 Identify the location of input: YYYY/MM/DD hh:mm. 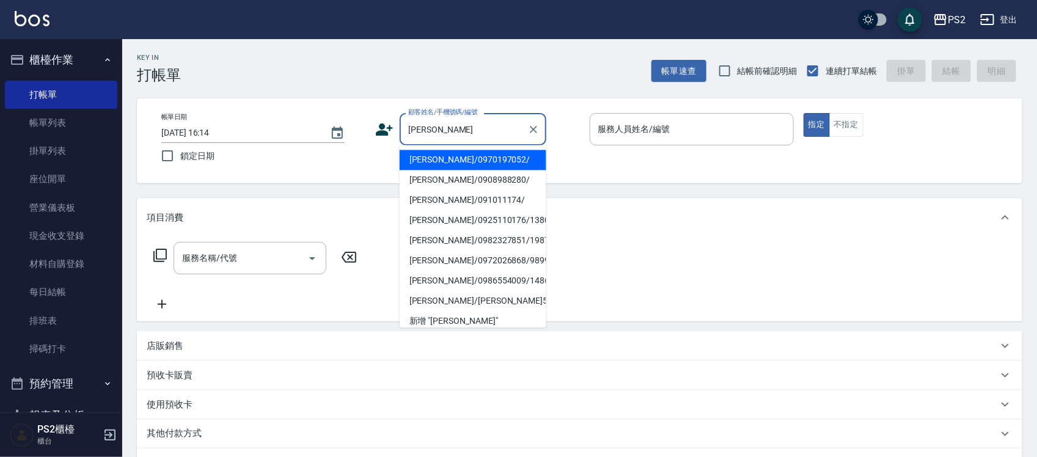
(239, 133).